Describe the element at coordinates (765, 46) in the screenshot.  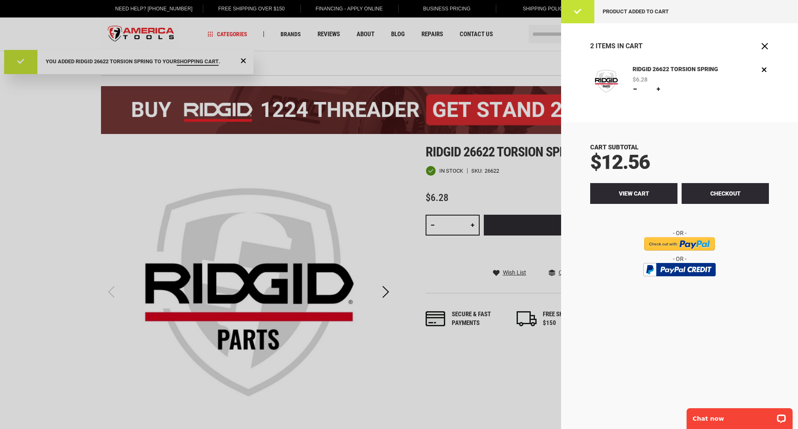
I see `button: Close` at that location.